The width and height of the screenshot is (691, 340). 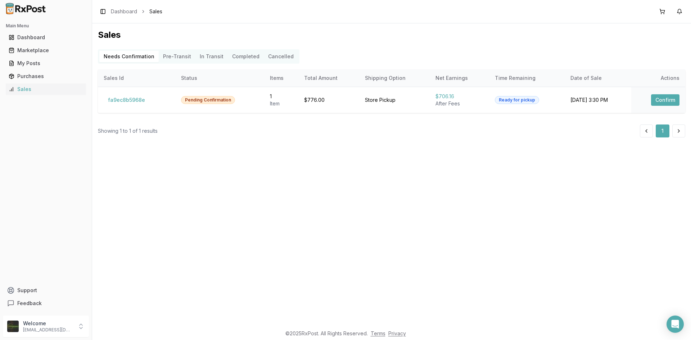 I want to click on div: Marketplace, so click(x=46, y=50).